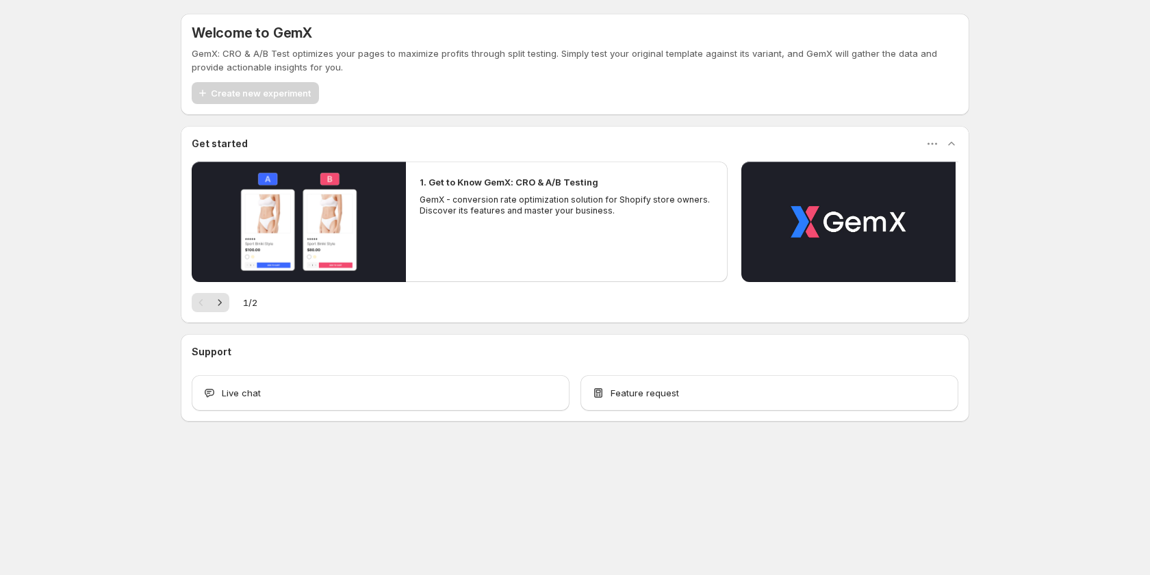  Describe the element at coordinates (241, 393) in the screenshot. I see `span: Live chat` at that location.